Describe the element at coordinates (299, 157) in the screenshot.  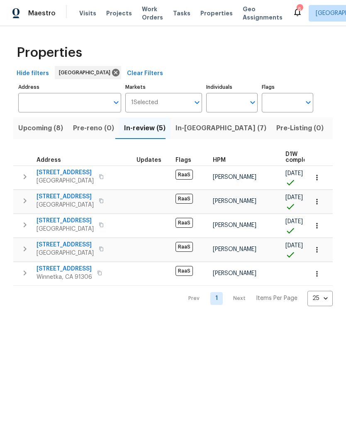
I see `span: D1W complete` at that location.